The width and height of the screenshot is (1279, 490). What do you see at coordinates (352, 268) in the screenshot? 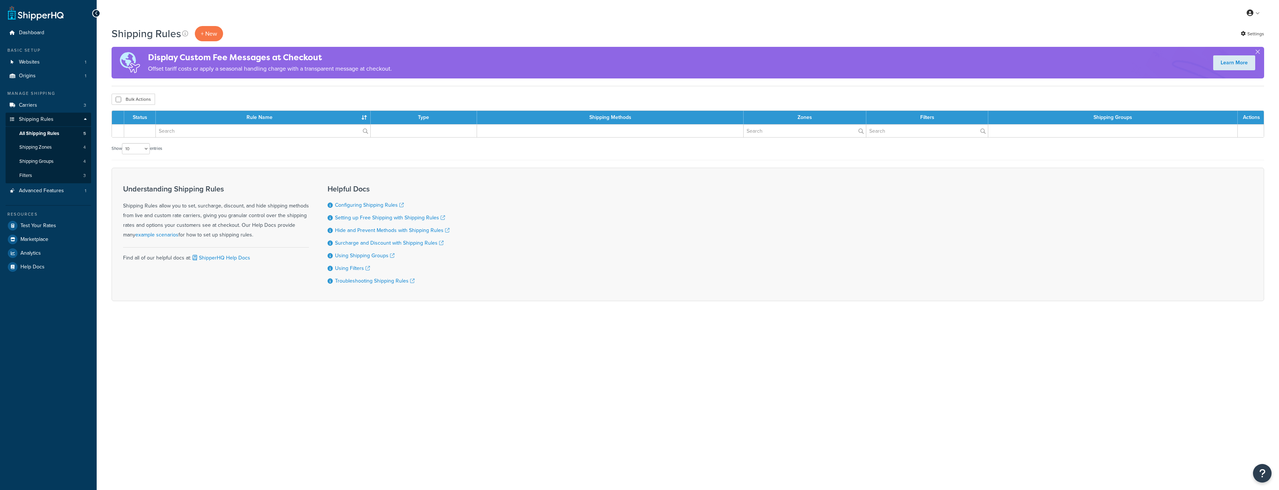
I see `a: Using Filters` at bounding box center [352, 268].